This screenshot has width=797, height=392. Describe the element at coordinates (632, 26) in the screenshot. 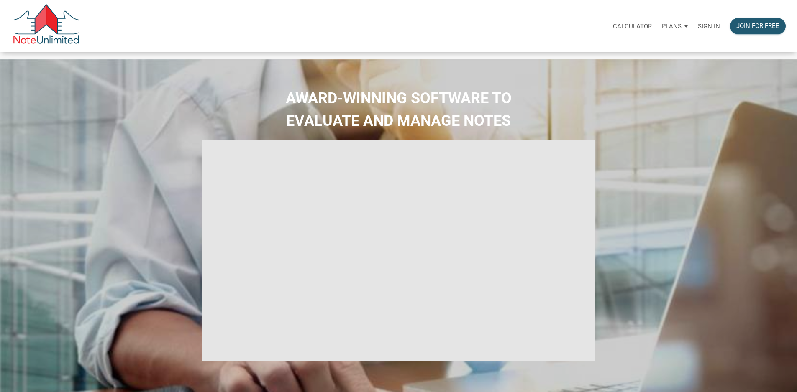

I see `p: Calculator` at that location.